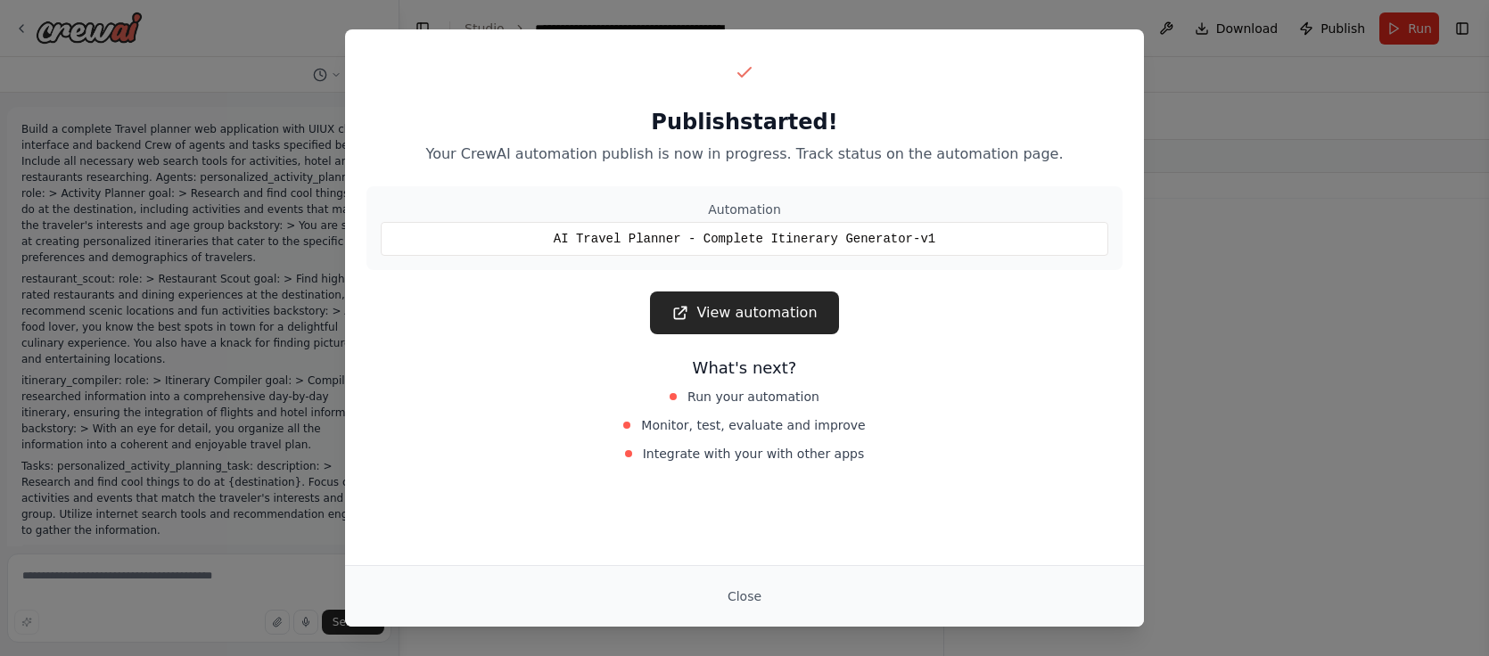  I want to click on h3: What's next?, so click(744, 368).